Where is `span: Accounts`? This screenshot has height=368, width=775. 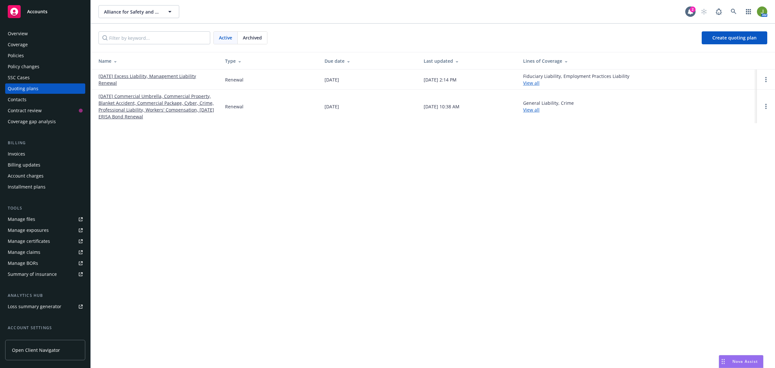 span: Accounts is located at coordinates (37, 12).